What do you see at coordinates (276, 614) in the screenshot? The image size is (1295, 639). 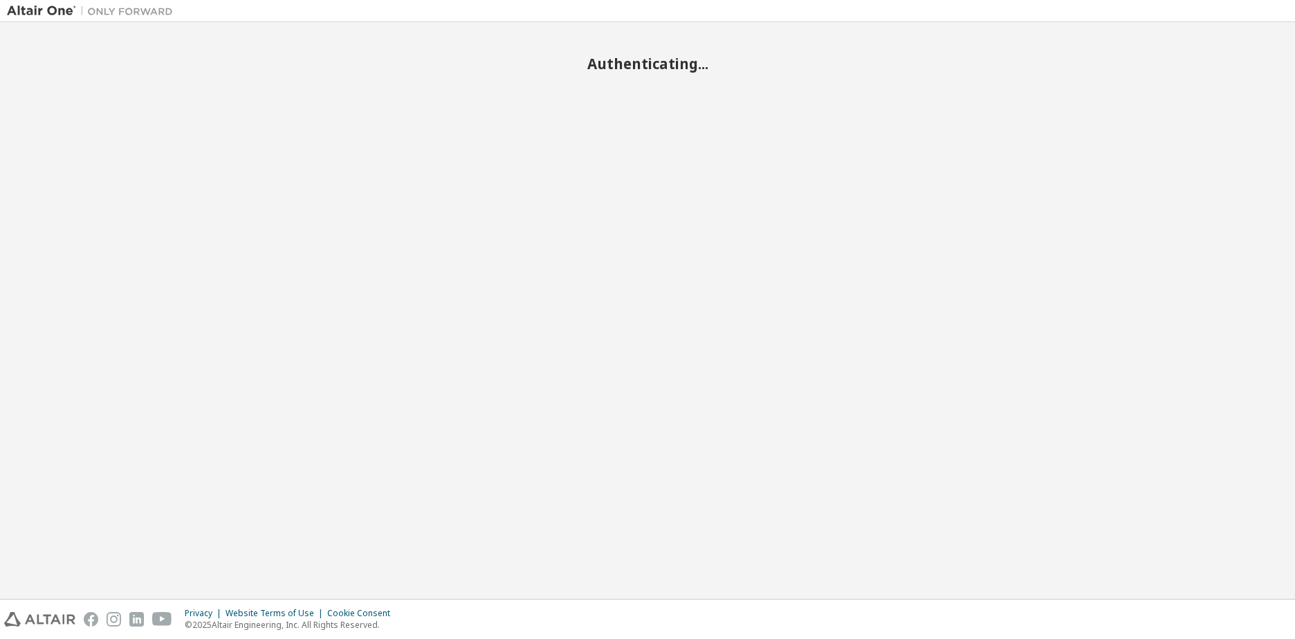 I see `div: Website Terms of Use` at bounding box center [276, 614].